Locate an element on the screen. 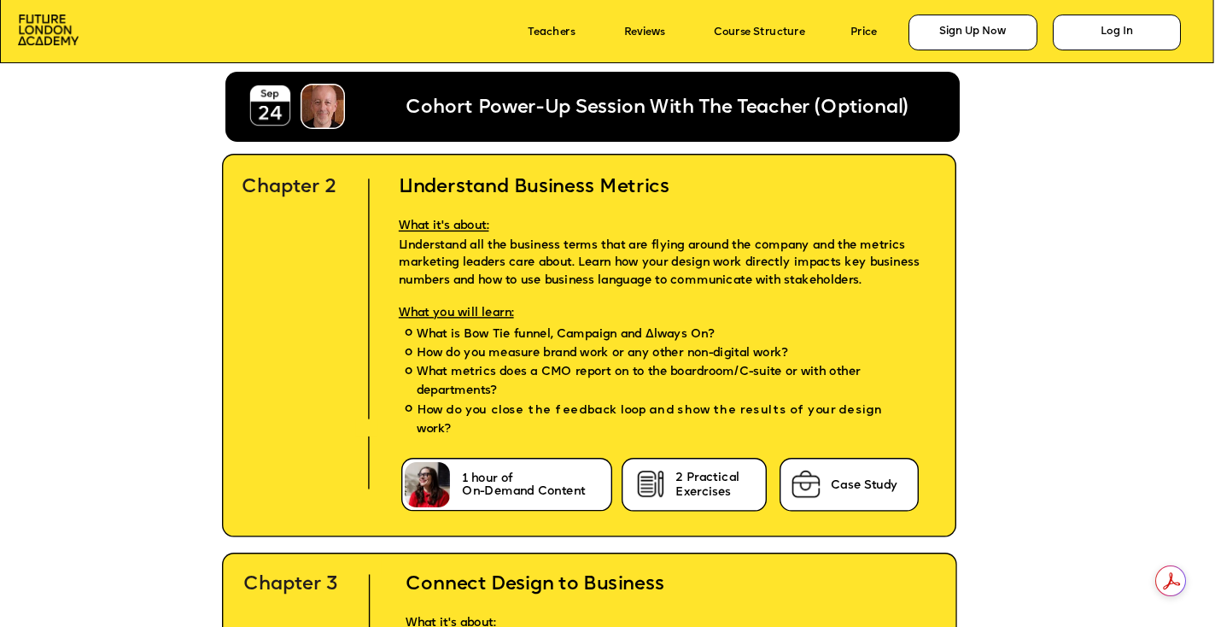 The image size is (1215, 627). span: What metrics does a CMO report on to the boardroom/C-suite or with other departments? is located at coordinates (667, 382).